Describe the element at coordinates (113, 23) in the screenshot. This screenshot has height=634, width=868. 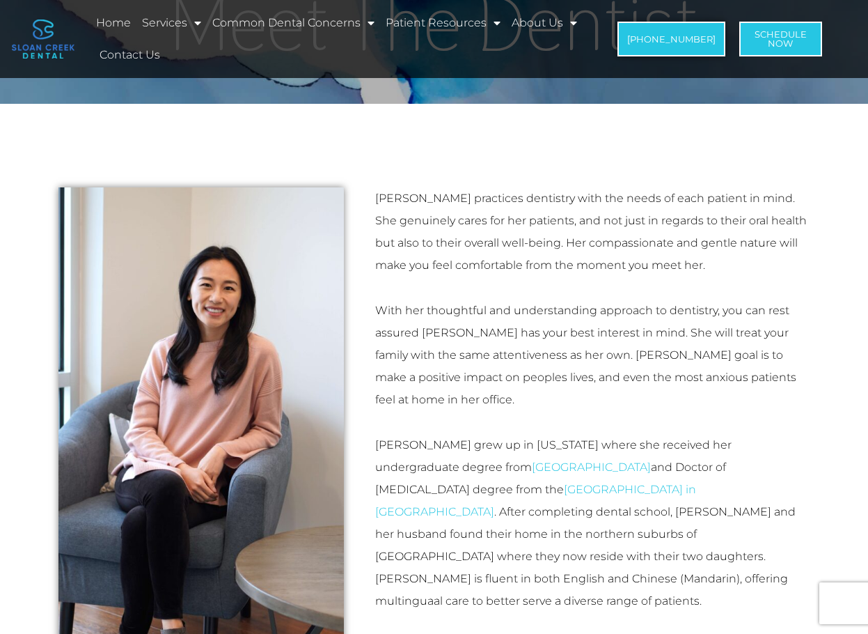
I see `a: Home` at that location.